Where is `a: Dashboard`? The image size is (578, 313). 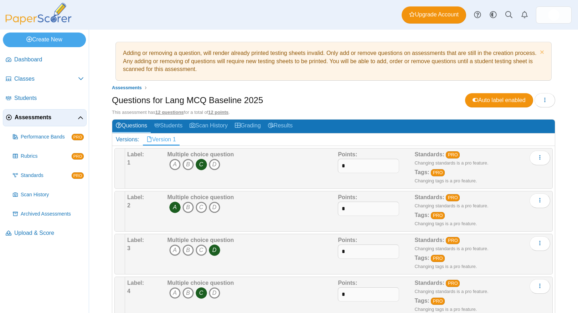
a: Dashboard is located at coordinates (45, 60).